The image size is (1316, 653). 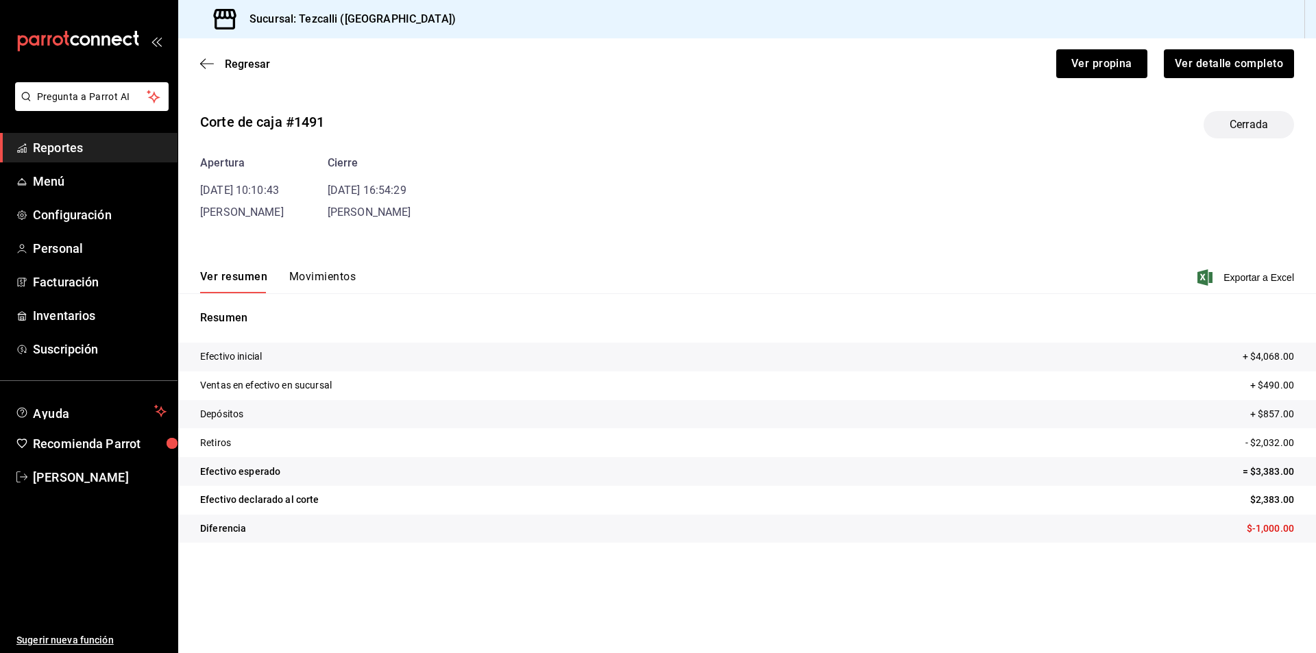 What do you see at coordinates (1268, 472) in the screenshot?
I see `p: = $3,383.00` at bounding box center [1268, 472].